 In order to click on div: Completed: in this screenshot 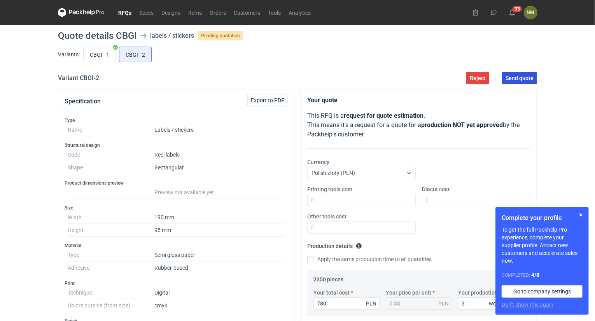, I will do `click(542, 275)`.